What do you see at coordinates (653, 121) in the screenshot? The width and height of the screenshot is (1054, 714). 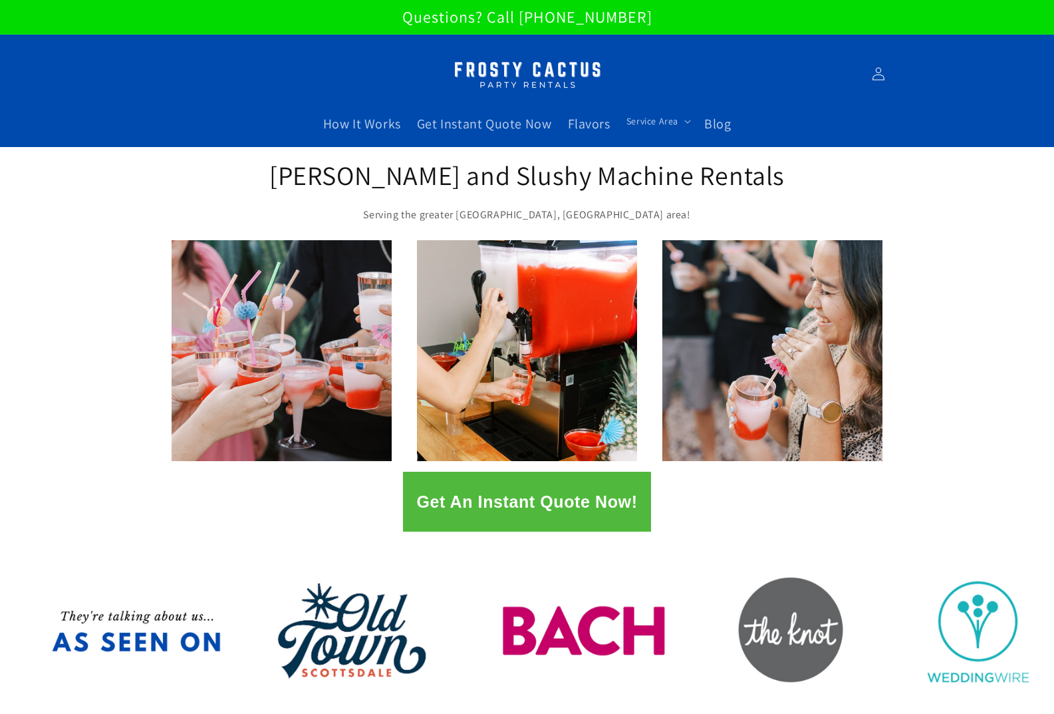 I see `span: Service Area` at bounding box center [653, 121].